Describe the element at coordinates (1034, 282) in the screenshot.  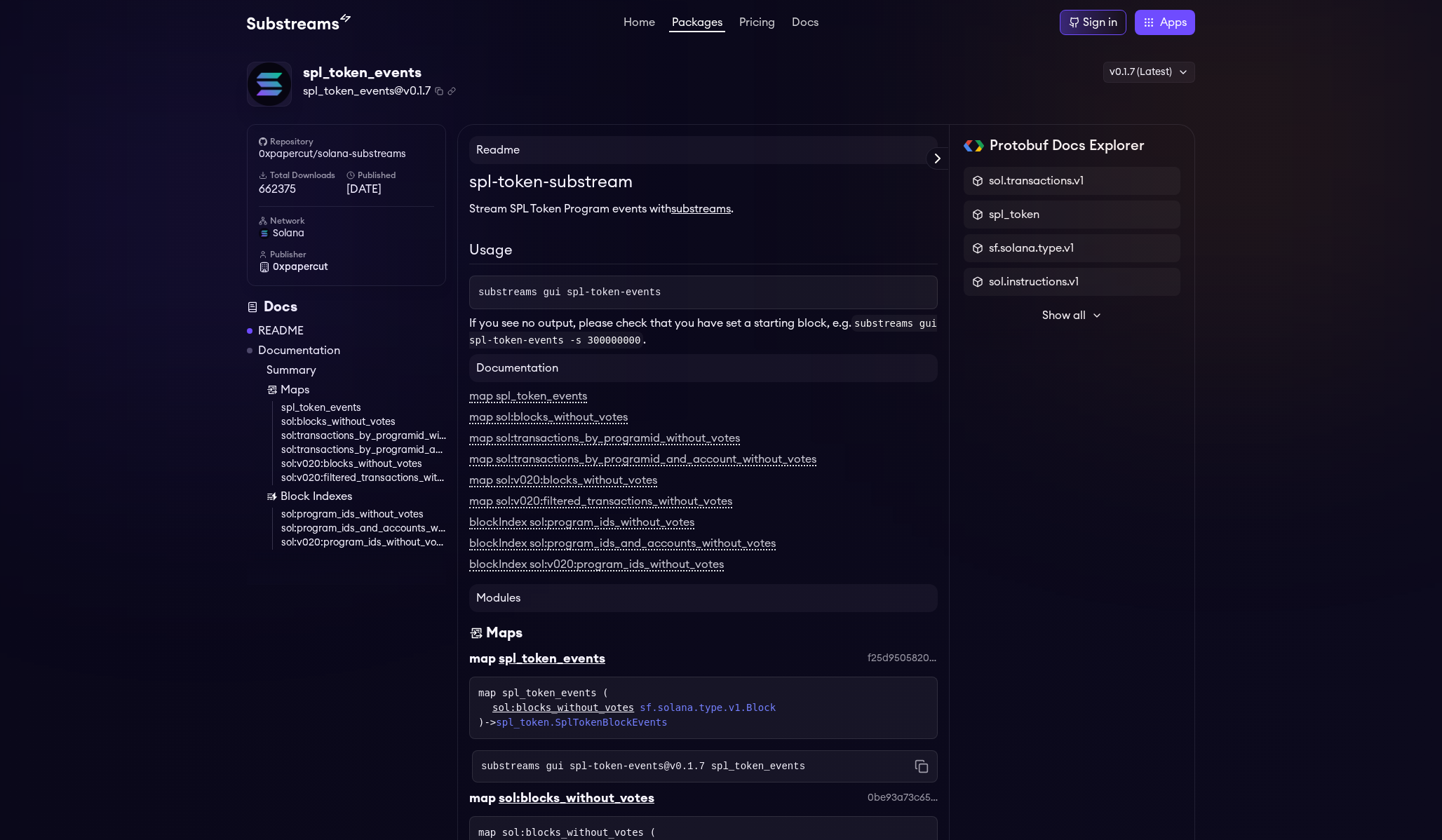
I see `span: sol.instructions.v1` at that location.